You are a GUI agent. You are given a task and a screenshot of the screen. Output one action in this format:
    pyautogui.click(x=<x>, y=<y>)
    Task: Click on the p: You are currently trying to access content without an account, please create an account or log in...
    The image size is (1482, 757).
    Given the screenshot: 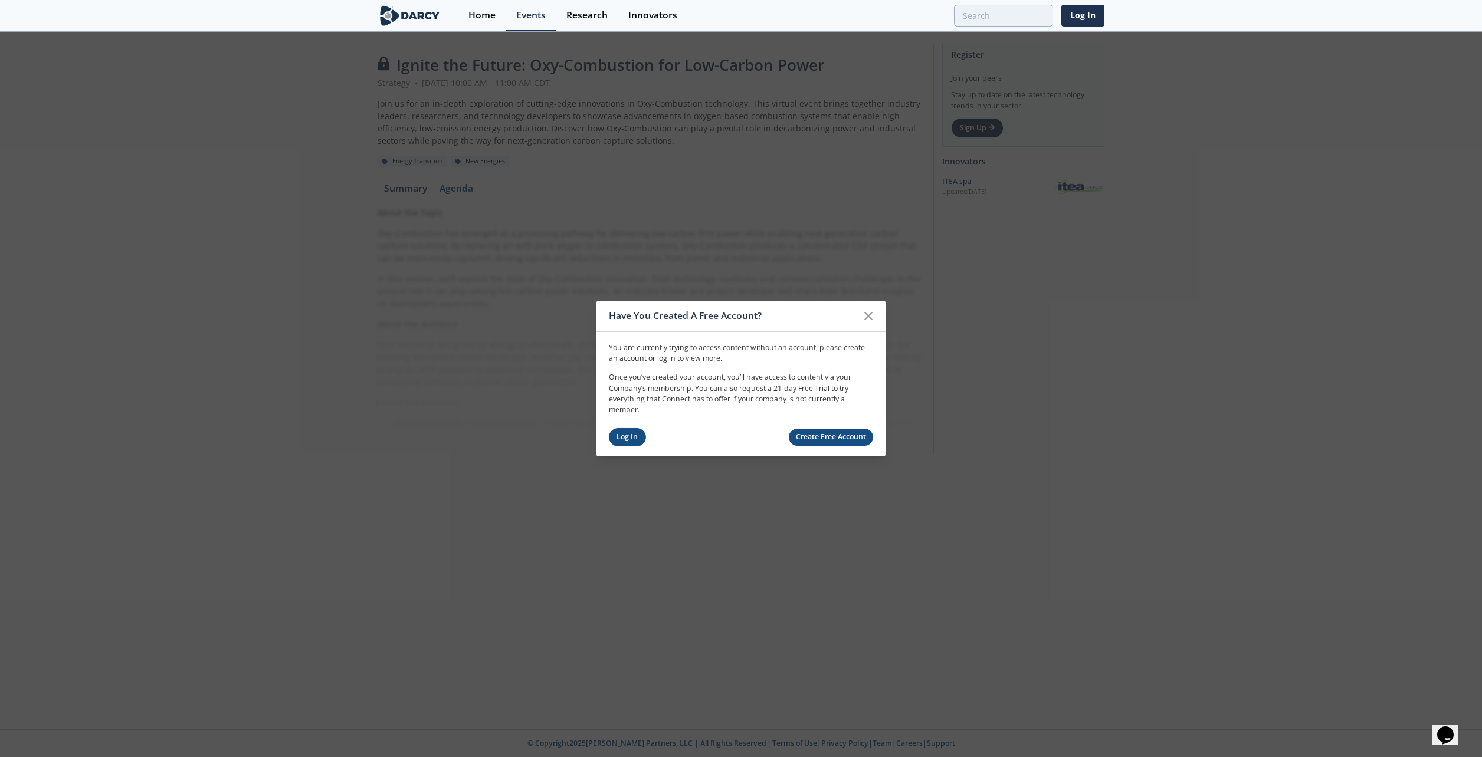 What is the action you would take?
    pyautogui.click(x=741, y=353)
    